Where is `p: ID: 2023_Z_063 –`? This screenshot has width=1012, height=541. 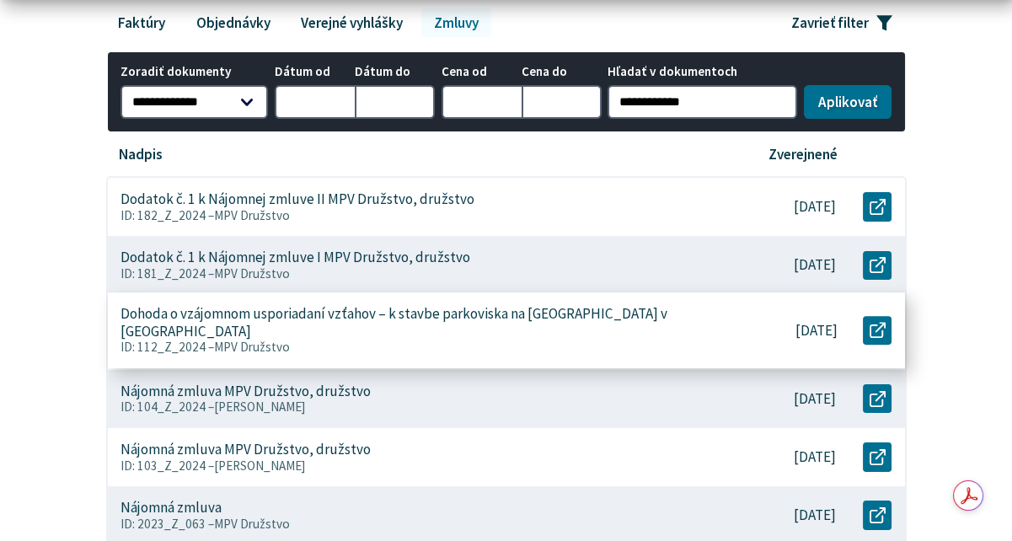 p: ID: 2023_Z_063 – is located at coordinates (418, 524).